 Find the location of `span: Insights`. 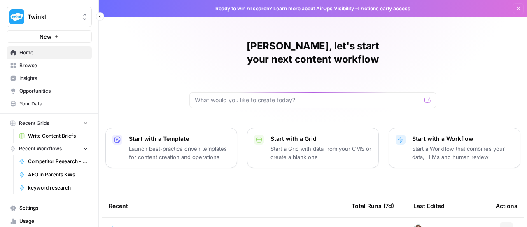

span: Insights is located at coordinates (54, 78).